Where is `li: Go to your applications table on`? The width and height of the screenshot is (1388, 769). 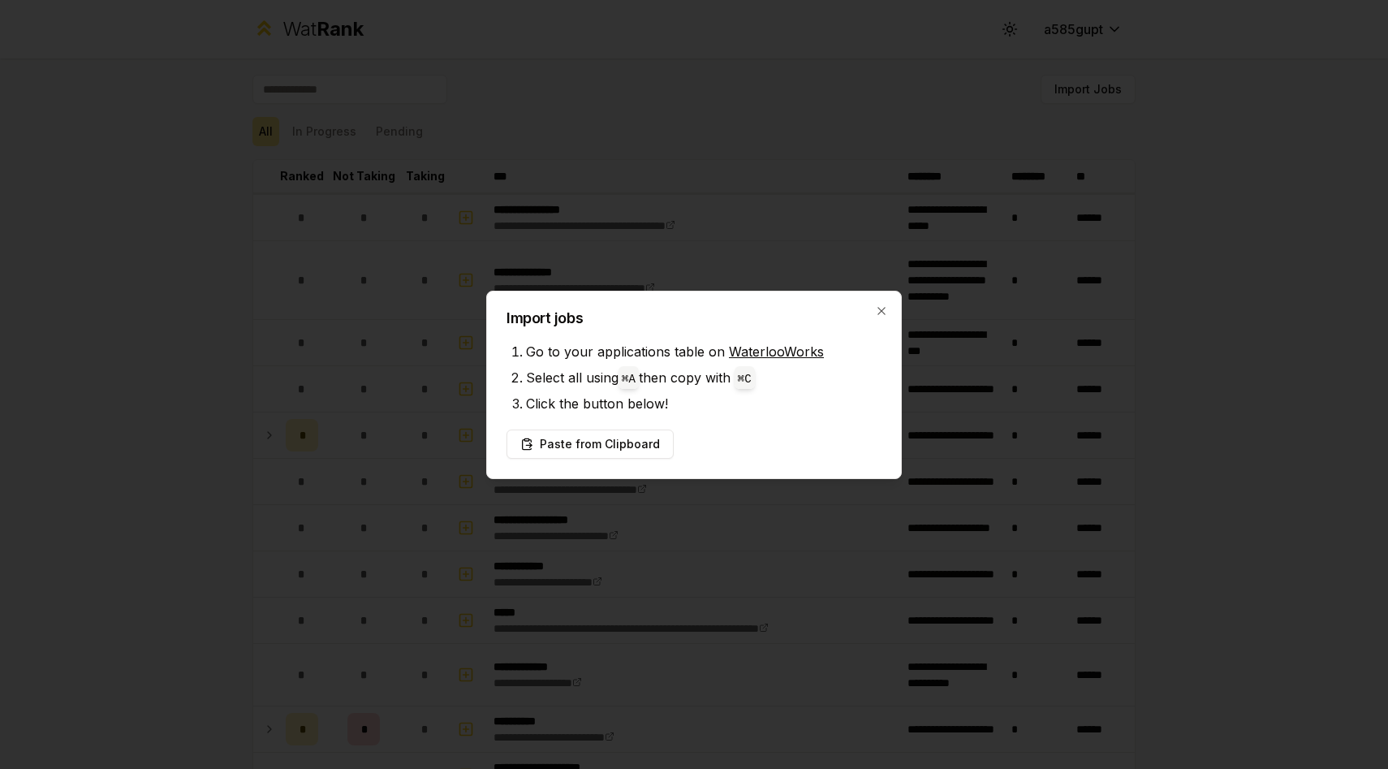
li: Go to your applications table on is located at coordinates (704, 352).